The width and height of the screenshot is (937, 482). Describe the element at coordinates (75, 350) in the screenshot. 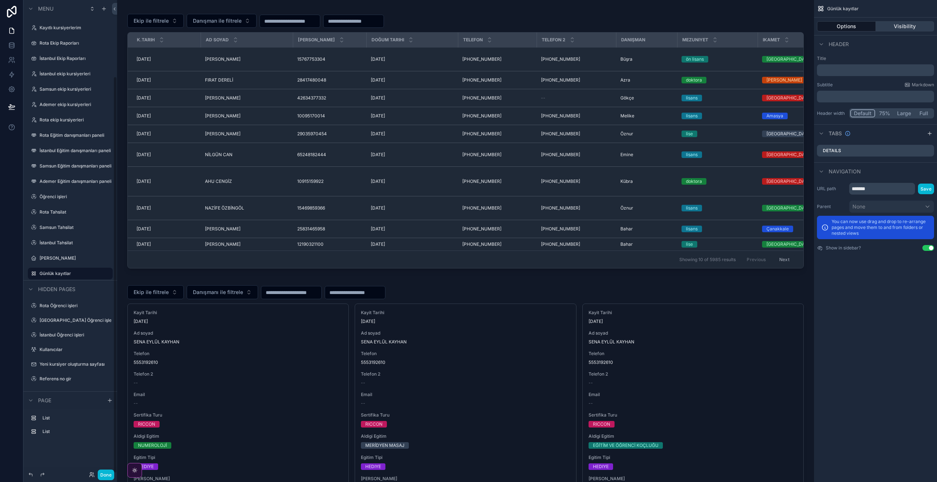

I see `a: Kullanıcılar` at that location.